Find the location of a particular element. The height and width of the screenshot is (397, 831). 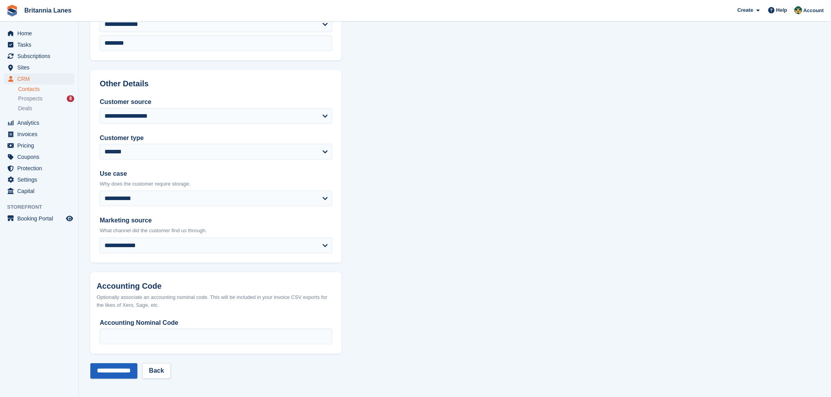

span: Sites is located at coordinates (41, 68).